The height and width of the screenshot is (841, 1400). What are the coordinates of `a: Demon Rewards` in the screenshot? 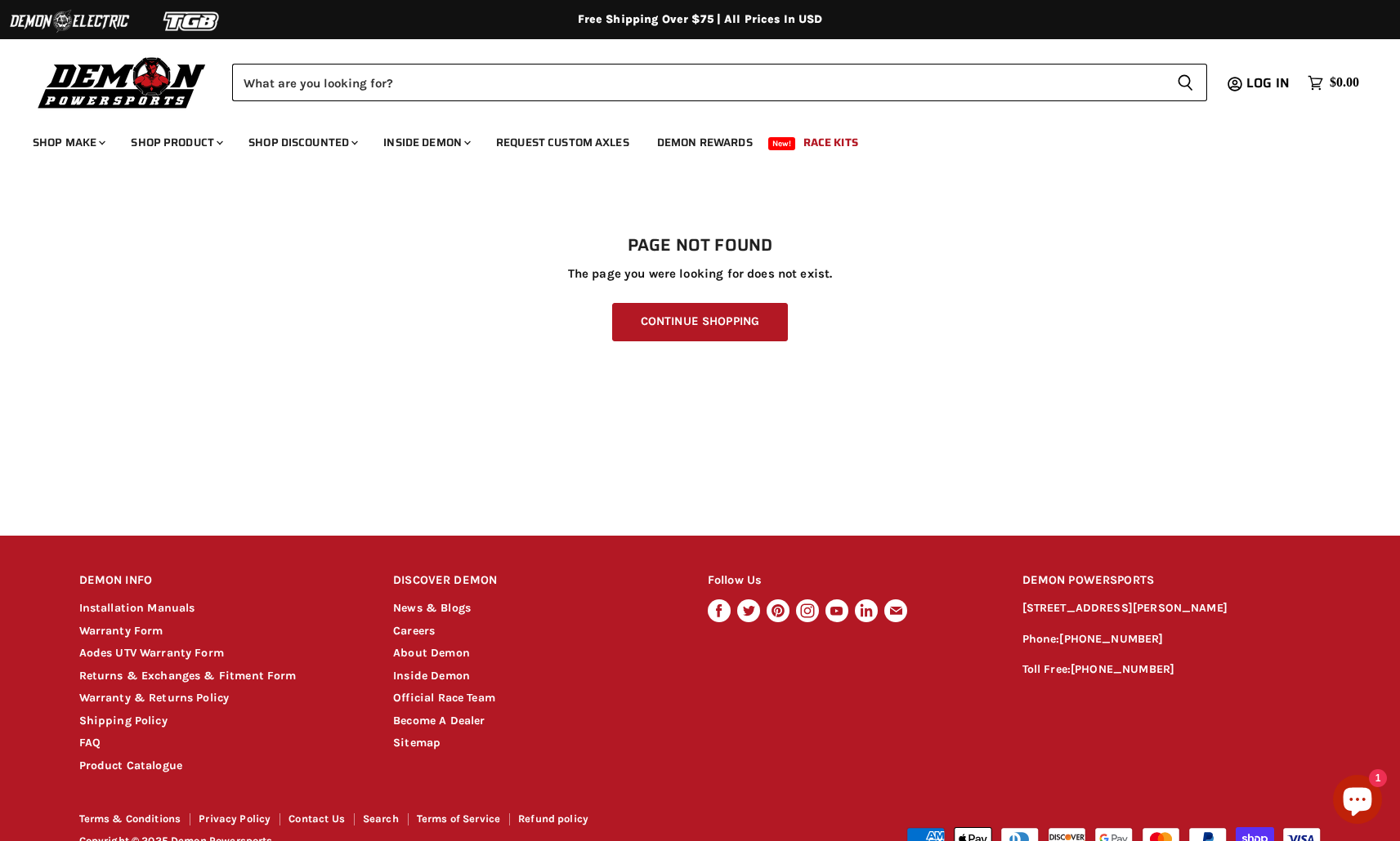 It's located at (704, 142).